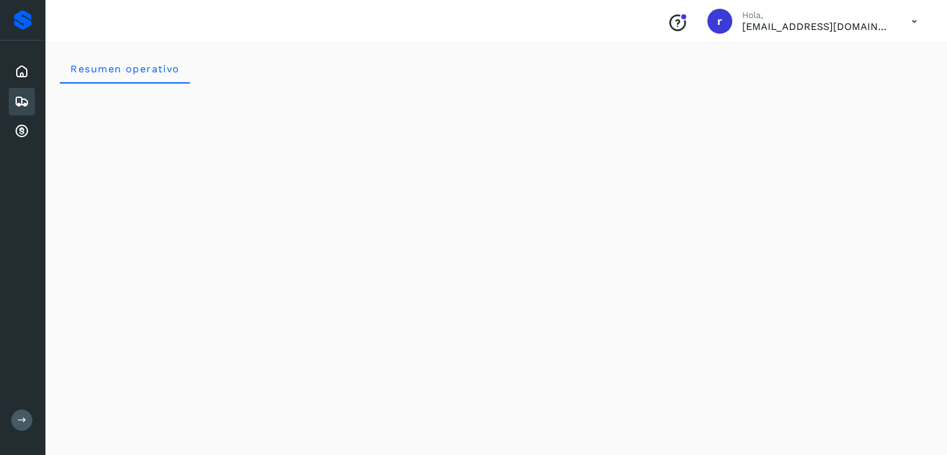 This screenshot has height=455, width=947. What do you see at coordinates (22, 131) in the screenshot?
I see `div: Cuentas por cobrar` at bounding box center [22, 131].